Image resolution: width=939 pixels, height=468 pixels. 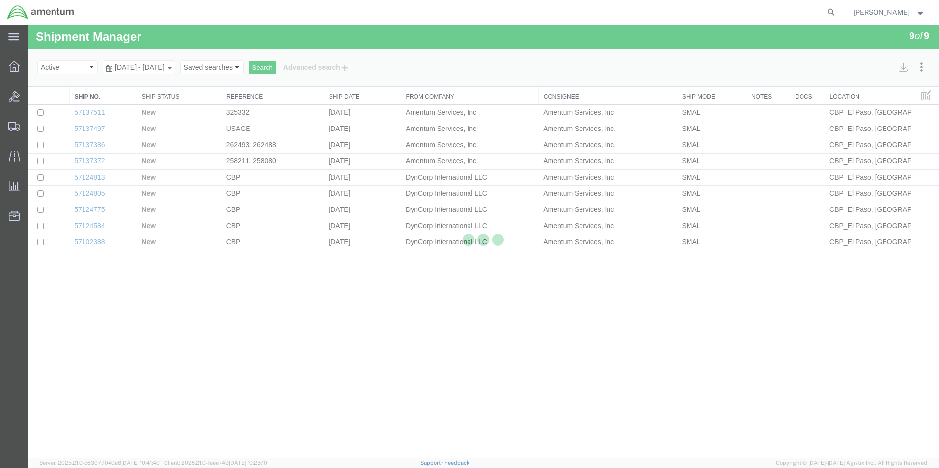 What do you see at coordinates (457, 463) in the screenshot?
I see `a: Feedback` at bounding box center [457, 463].